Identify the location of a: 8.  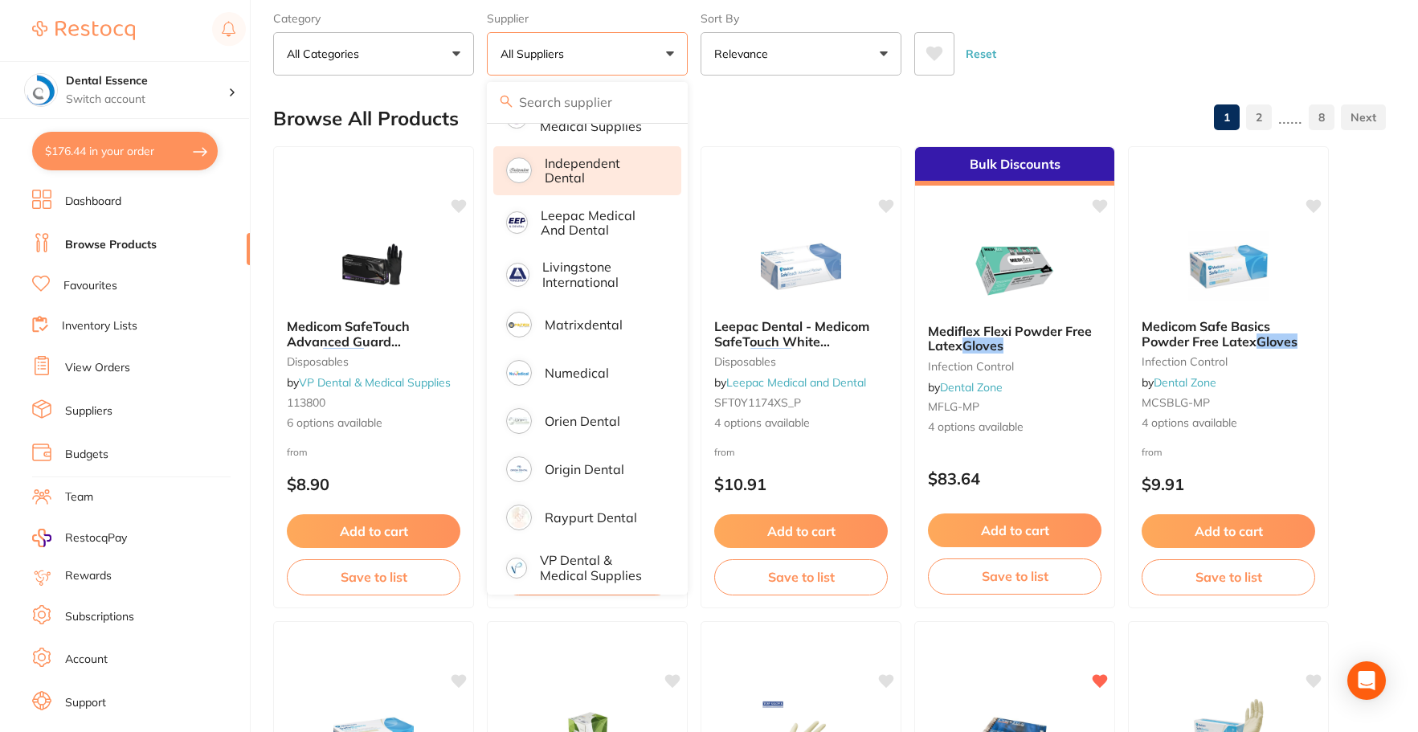
(1322, 117).